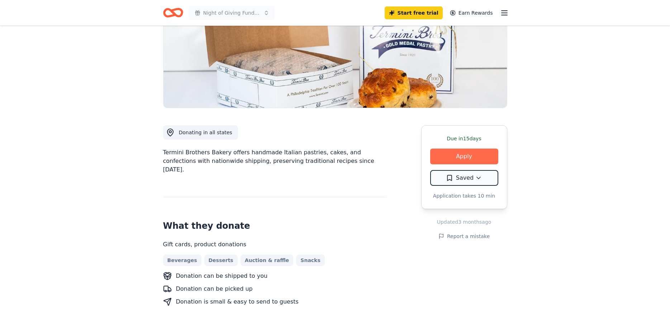  Describe the element at coordinates (205, 133) in the screenshot. I see `span: Donating in all states` at that location.